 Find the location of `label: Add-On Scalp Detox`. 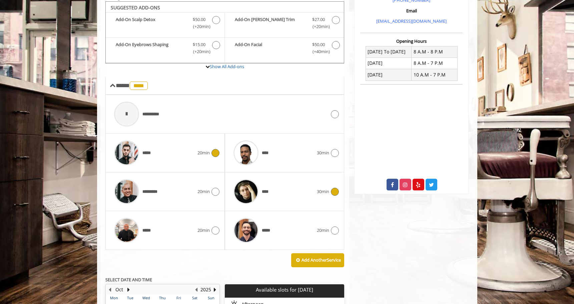

label: Add-On Scalp Detox is located at coordinates (165, 24).